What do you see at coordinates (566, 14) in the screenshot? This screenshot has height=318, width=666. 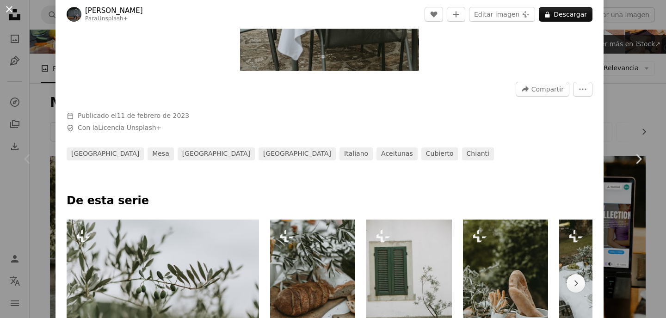 I see `button: Descargar` at bounding box center [566, 14].